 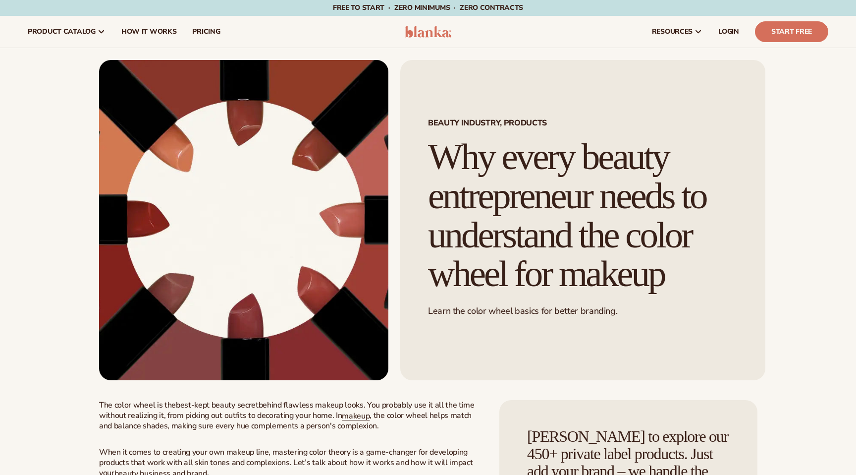 I want to click on a: Start Free, so click(x=792, y=32).